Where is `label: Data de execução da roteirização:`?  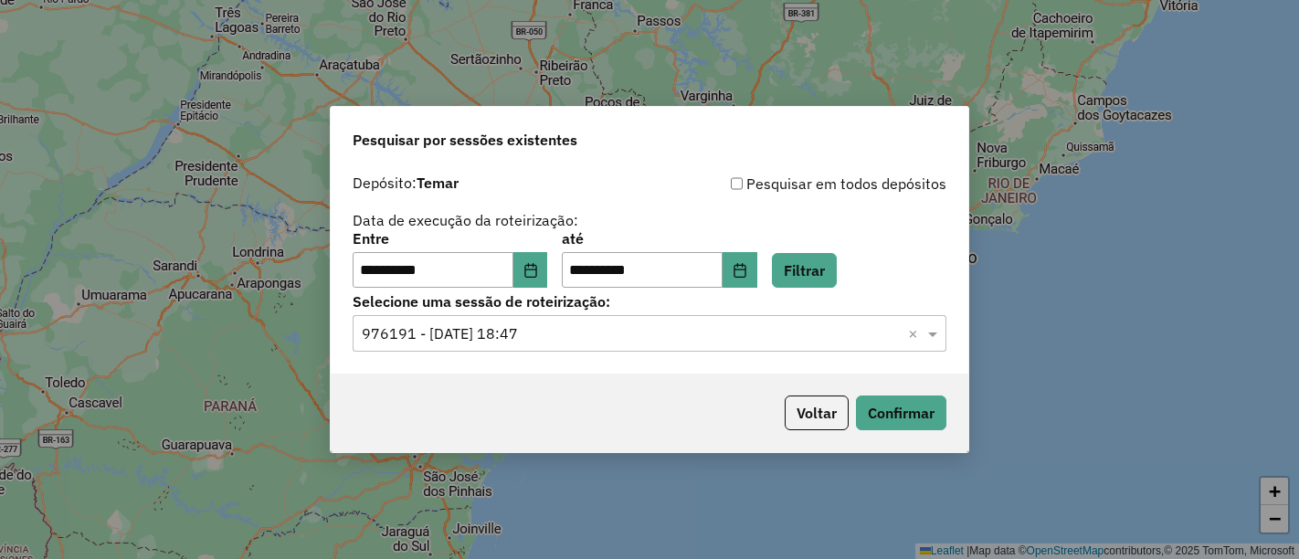 label: Data de execução da roteirização: is located at coordinates (465, 220).